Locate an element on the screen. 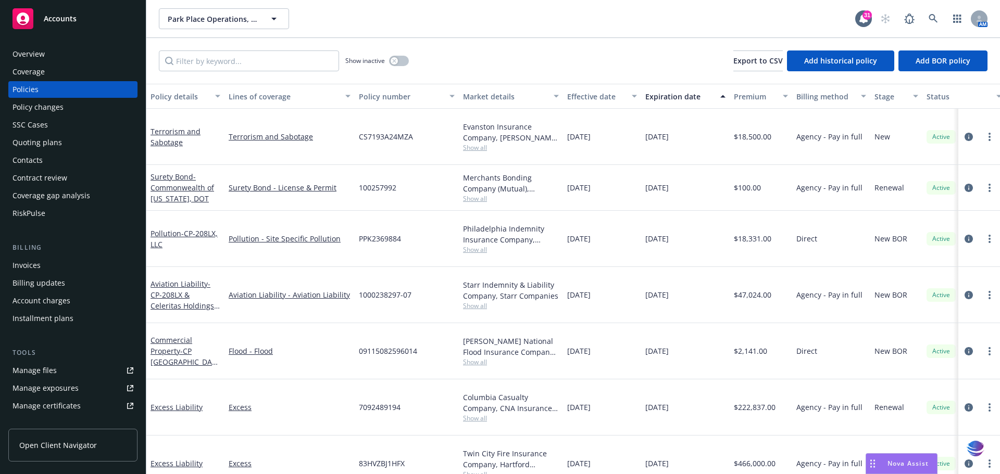 This screenshot has width=1000, height=474. a: Billing updates is located at coordinates (73, 283).